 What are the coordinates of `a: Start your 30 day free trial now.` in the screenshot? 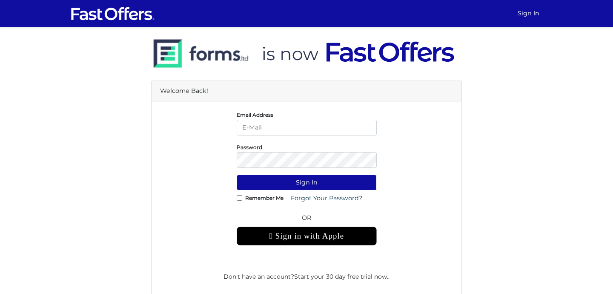 It's located at (341, 276).